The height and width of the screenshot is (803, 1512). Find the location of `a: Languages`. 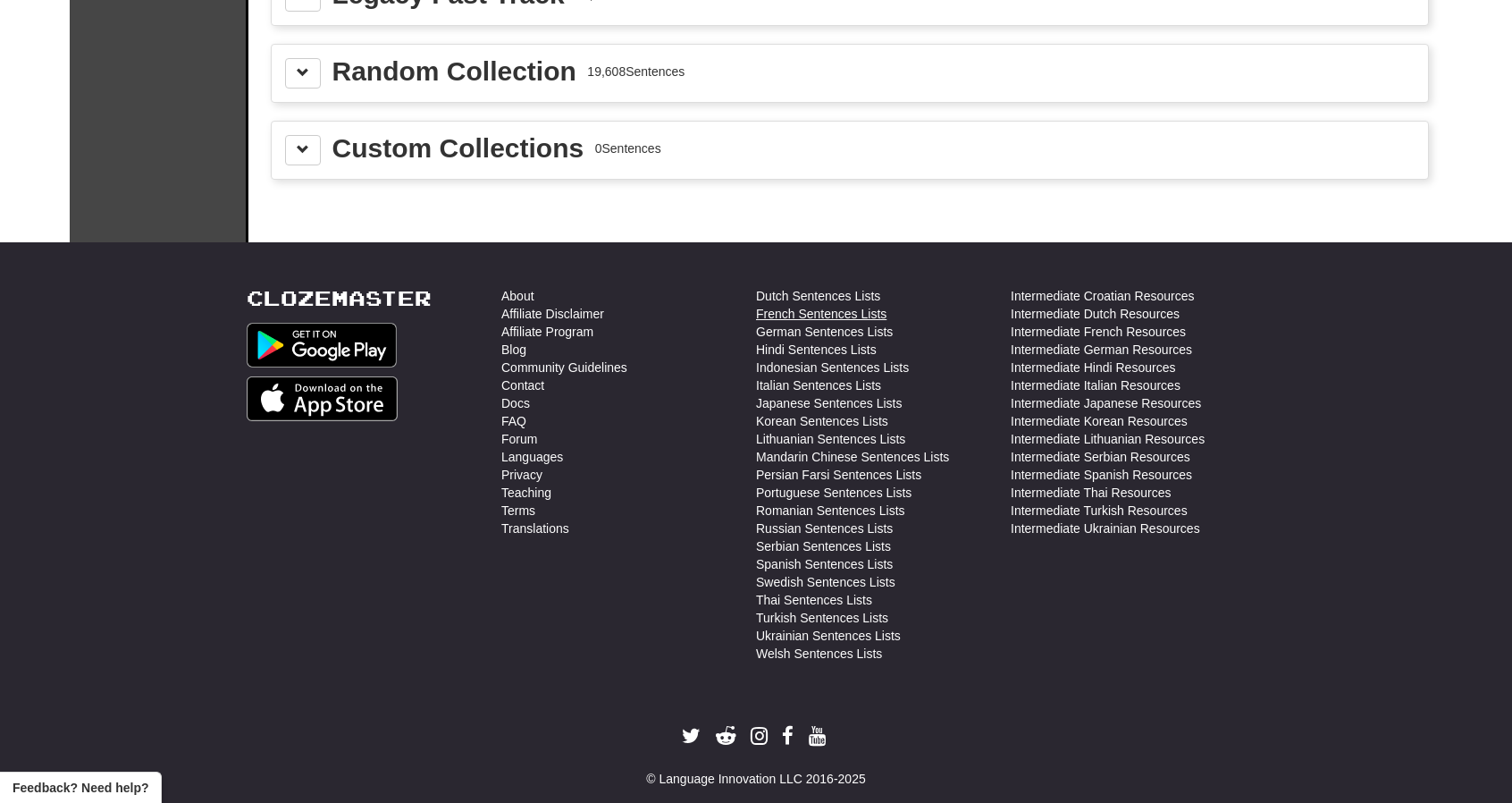

a: Languages is located at coordinates (532, 457).